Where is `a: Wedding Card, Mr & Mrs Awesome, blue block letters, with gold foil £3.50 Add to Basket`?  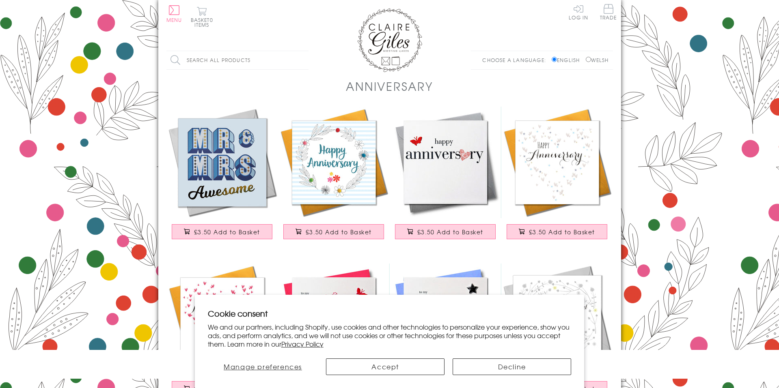
a: Wedding Card, Mr & Mrs Awesome, blue block letters, with gold foil £3.50 Add to Basket is located at coordinates (222, 177).